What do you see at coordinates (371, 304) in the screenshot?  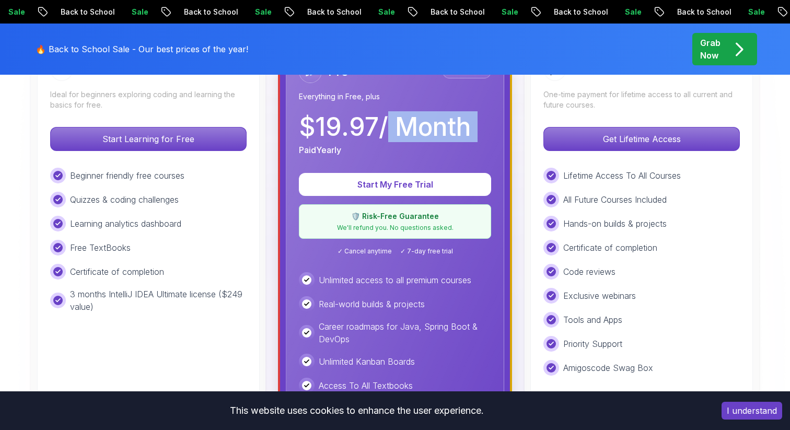 I see `p: Real-world builds & projects` at bounding box center [371, 304].